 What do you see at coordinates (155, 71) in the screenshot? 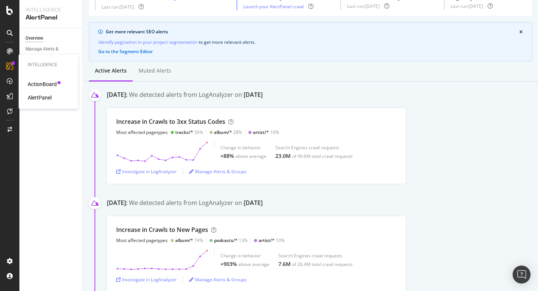
I see `div: Muted alerts` at bounding box center [155, 71].